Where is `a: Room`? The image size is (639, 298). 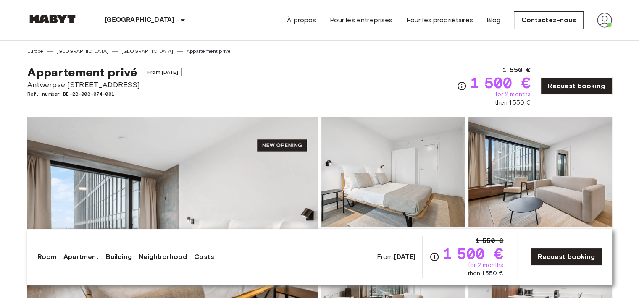 a: Room is located at coordinates (47, 257).